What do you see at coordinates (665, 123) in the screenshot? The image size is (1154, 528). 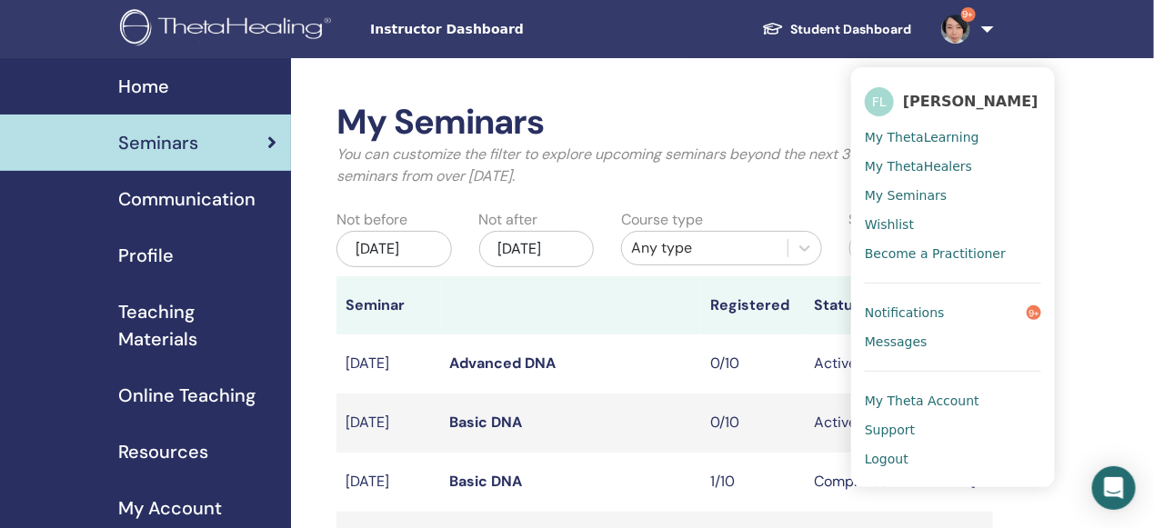 I see `h2: My Seminars` at bounding box center [665, 123].